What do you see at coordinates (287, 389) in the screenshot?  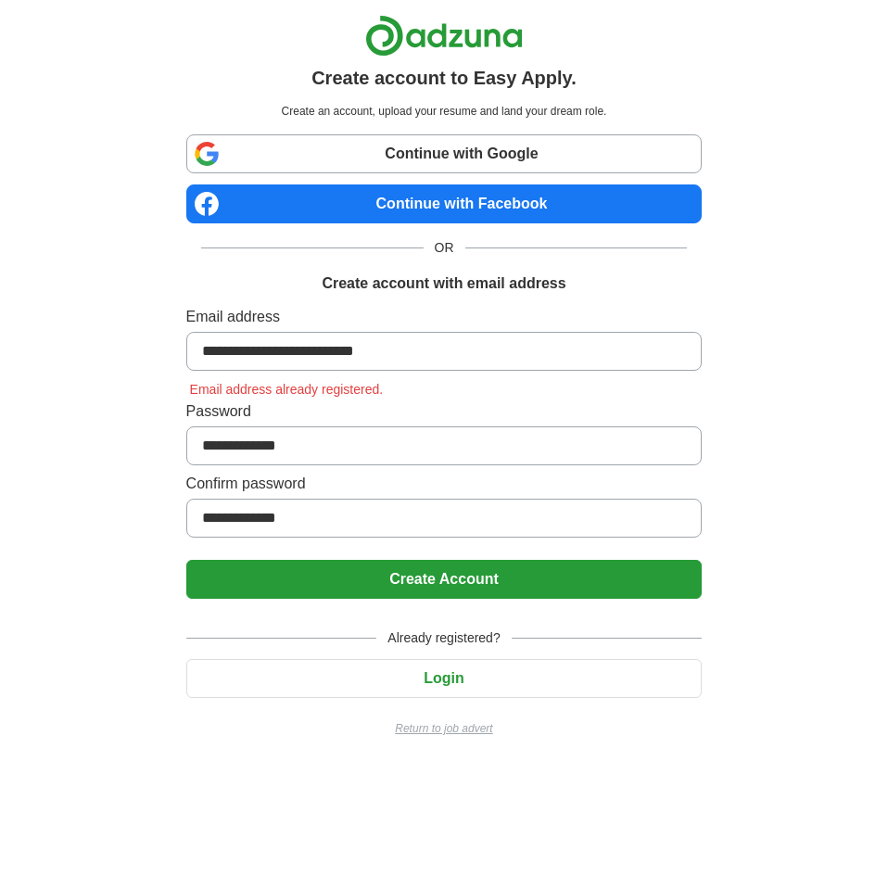 I see `span: Email address already registered.` at bounding box center [287, 389].